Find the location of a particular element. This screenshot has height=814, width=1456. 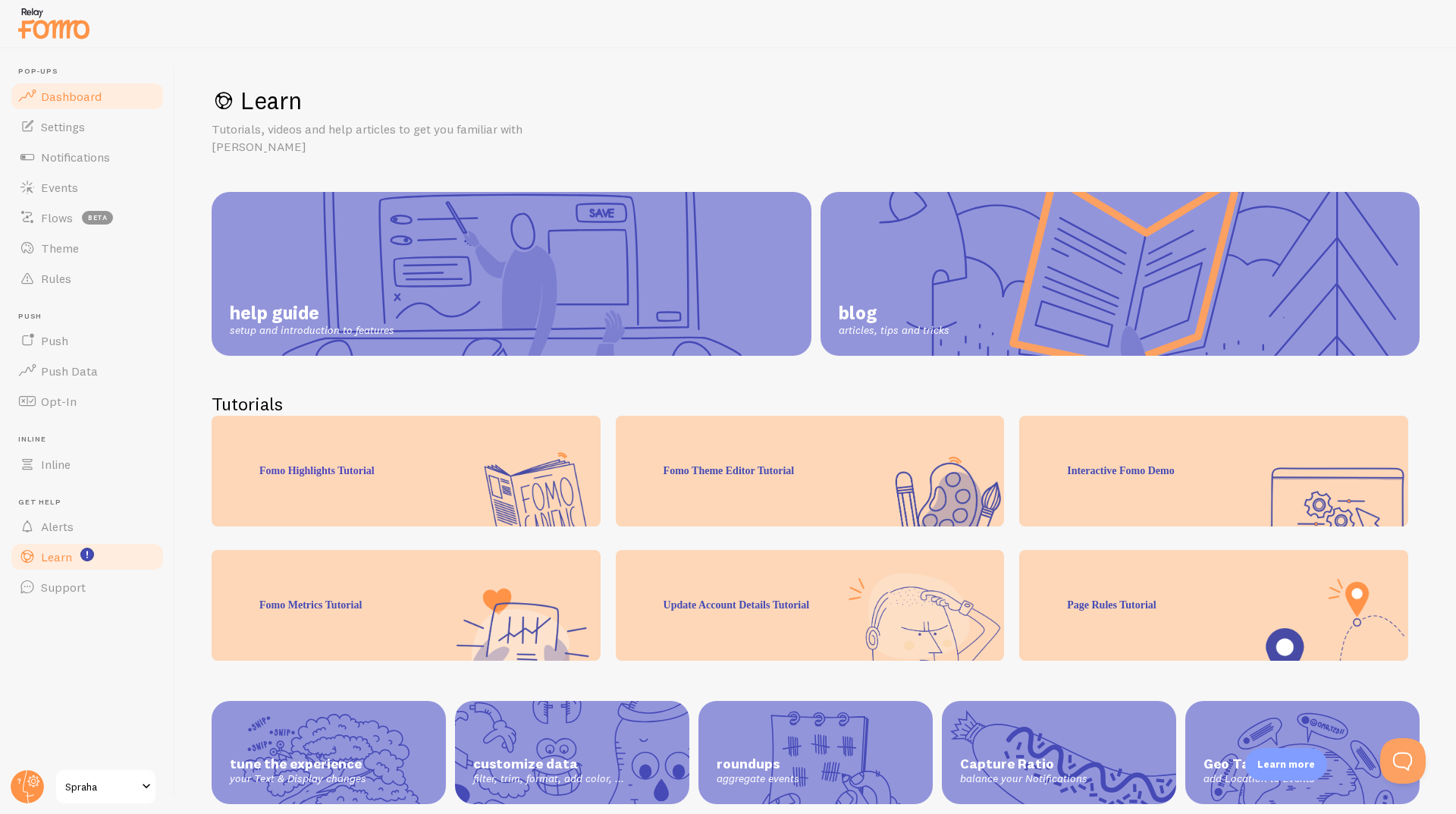

a: Opt-In is located at coordinates (87, 401).